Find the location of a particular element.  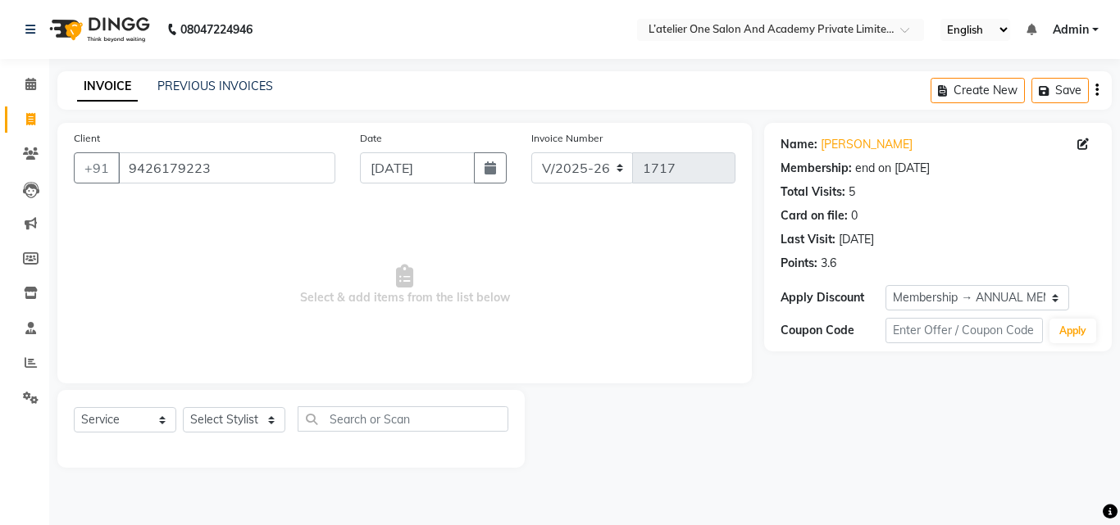

img: logo is located at coordinates (98, 30).